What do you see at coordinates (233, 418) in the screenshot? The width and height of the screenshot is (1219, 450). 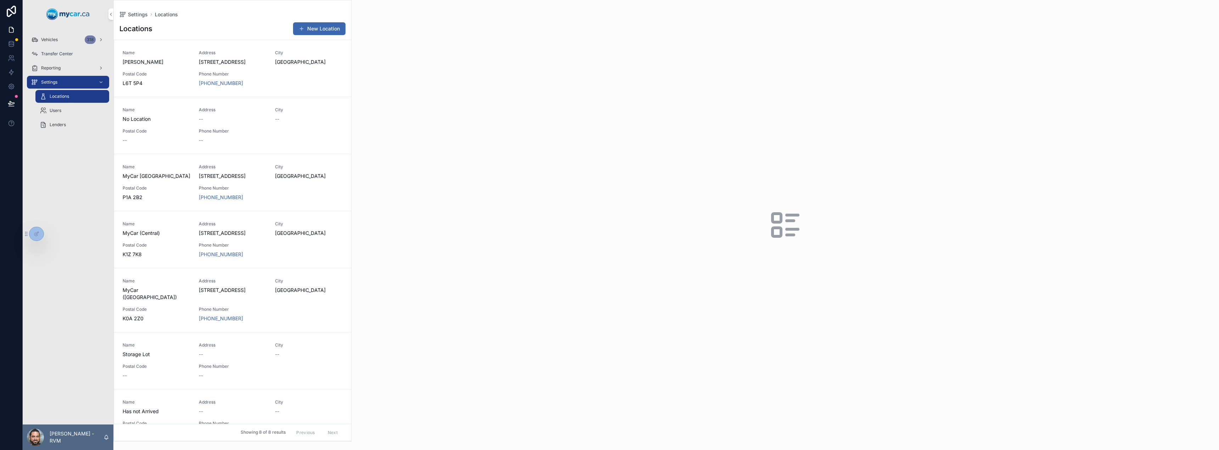 I see `a: NameHas not ArrivedAddress--City--Postal Code--Phone Number--` at bounding box center [233, 418].